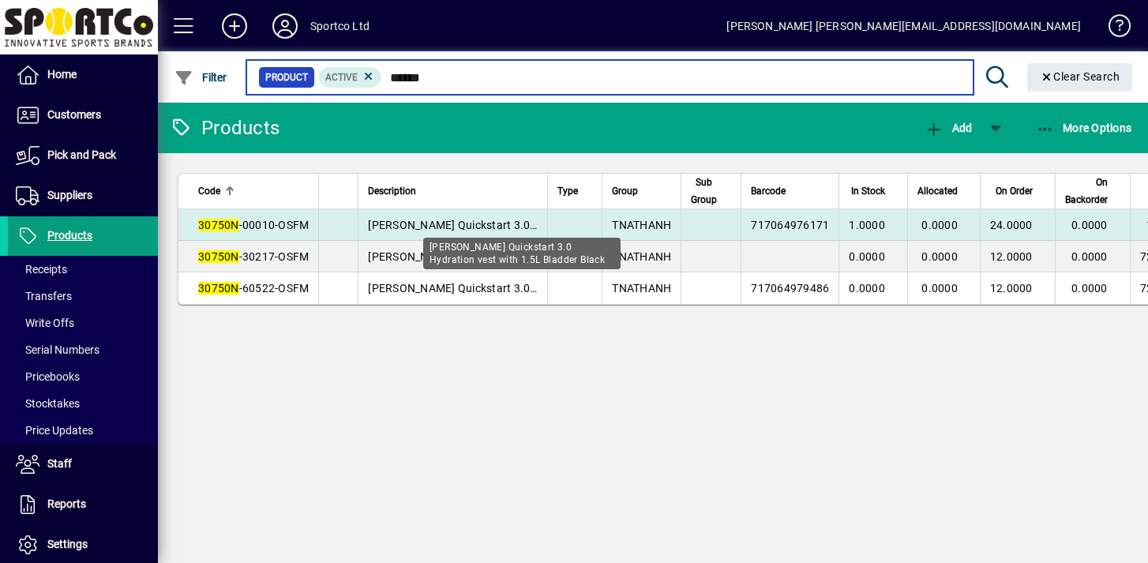 Image resolution: width=1148 pixels, height=563 pixels. Describe the element at coordinates (624, 191) in the screenshot. I see `span: Group` at that location.